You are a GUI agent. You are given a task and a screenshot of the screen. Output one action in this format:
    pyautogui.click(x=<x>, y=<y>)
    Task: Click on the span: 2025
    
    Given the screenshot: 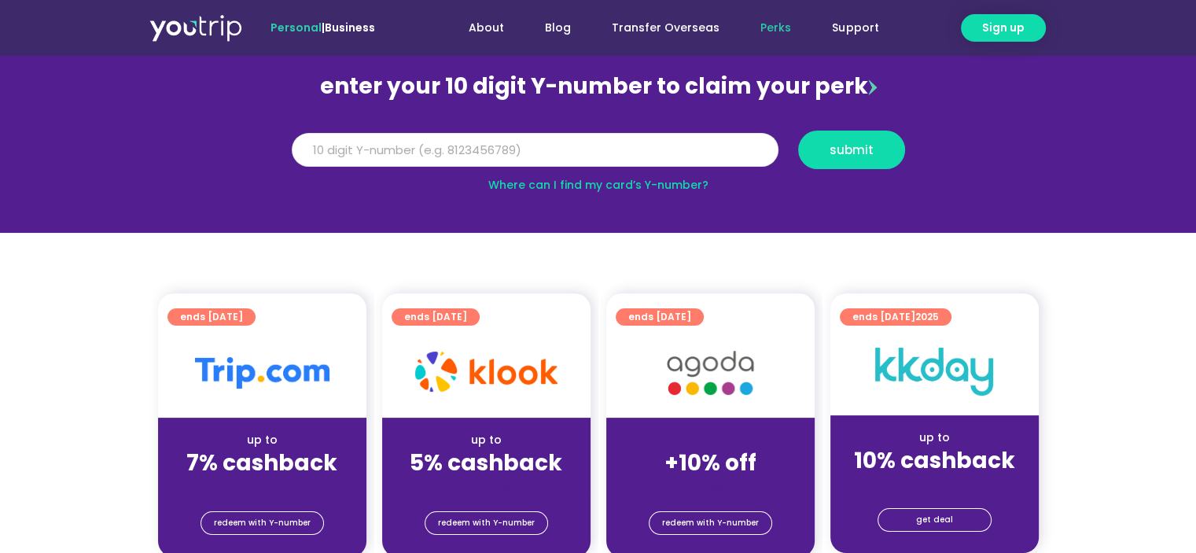 What is the action you would take?
    pyautogui.click(x=927, y=316)
    